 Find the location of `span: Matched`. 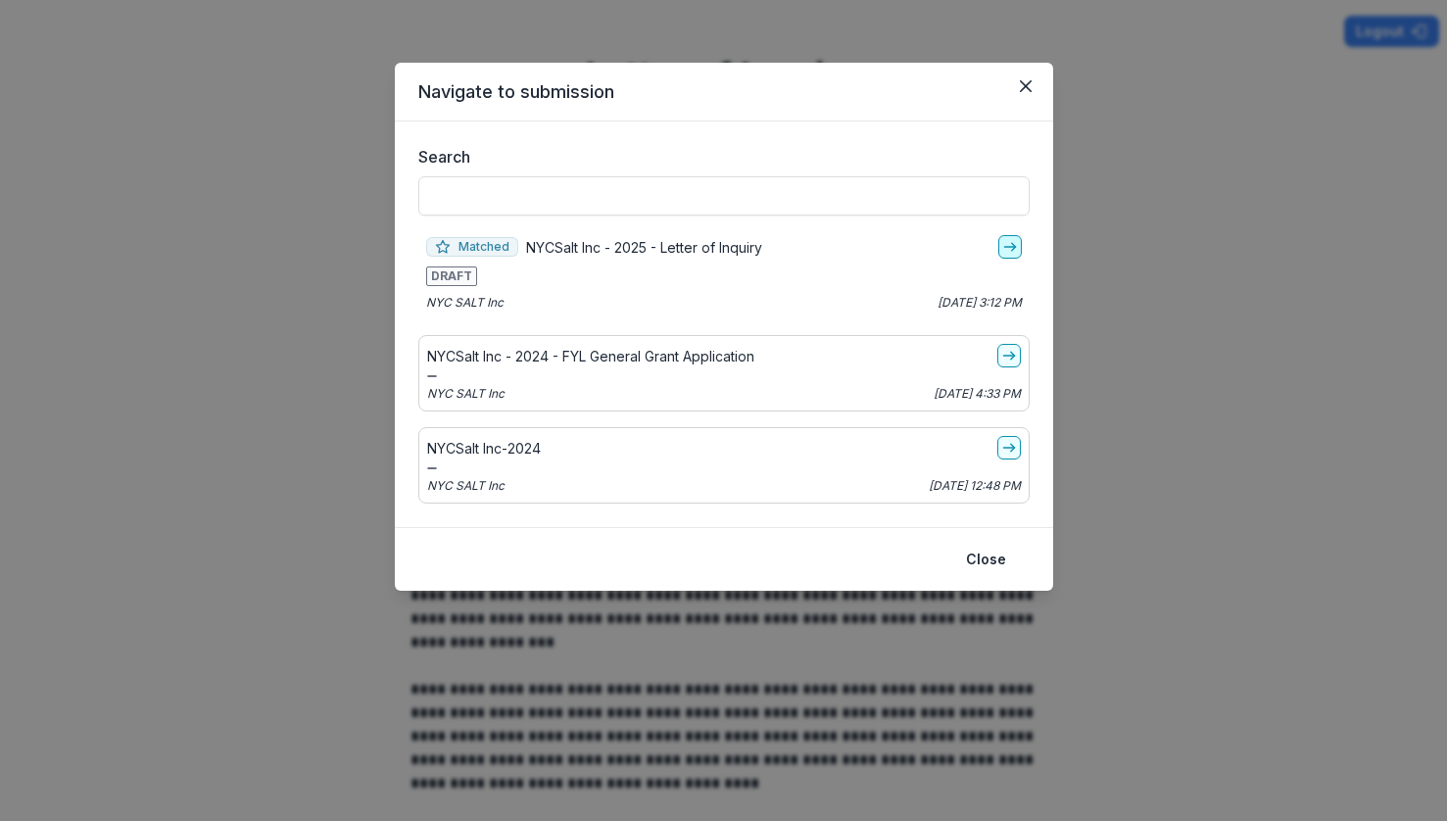

span: Matched is located at coordinates (472, 247).